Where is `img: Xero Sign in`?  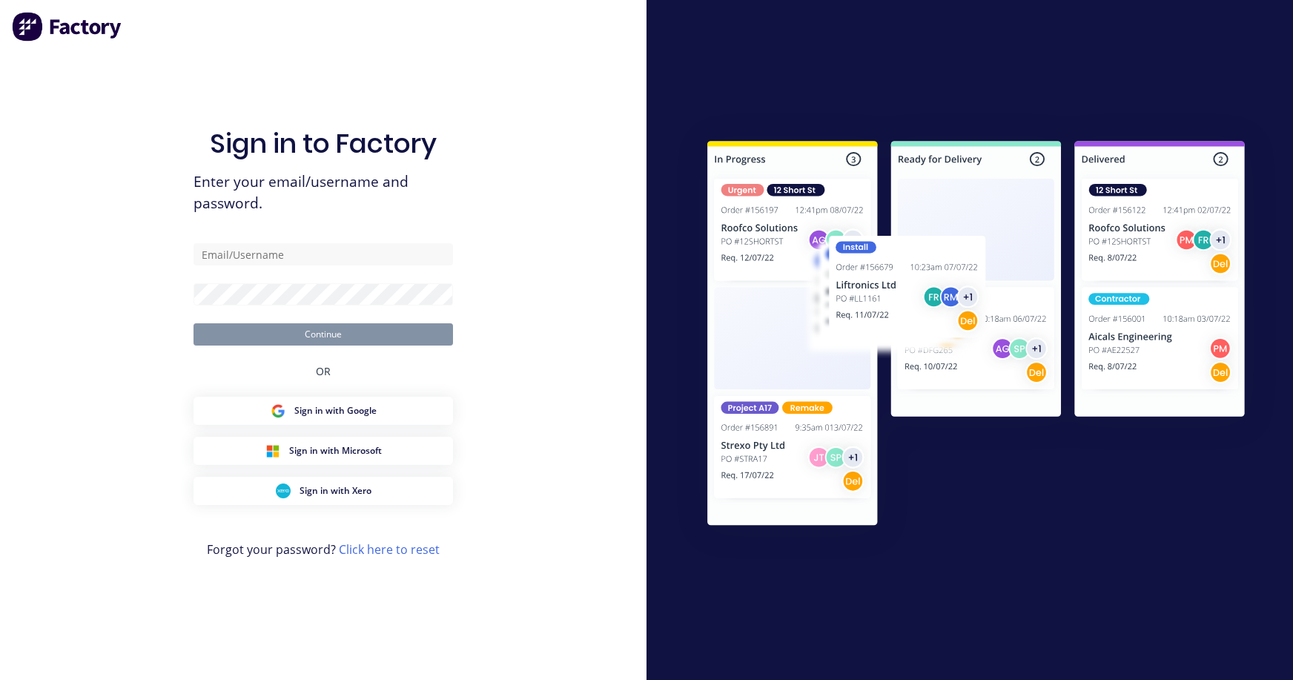 img: Xero Sign in is located at coordinates (283, 491).